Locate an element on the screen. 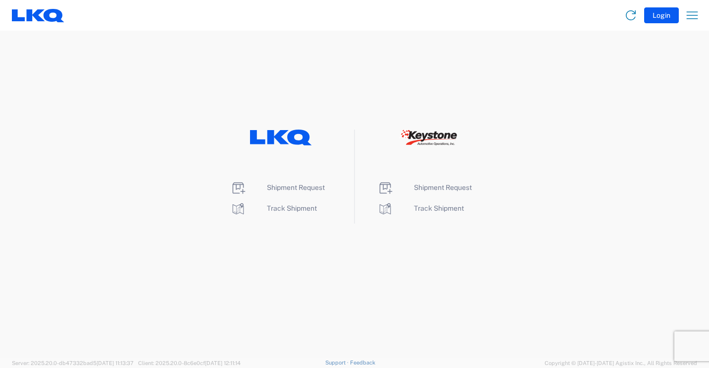 The height and width of the screenshot is (368, 709). button: Login is located at coordinates (662, 15).